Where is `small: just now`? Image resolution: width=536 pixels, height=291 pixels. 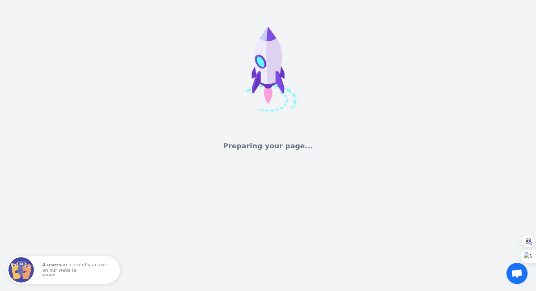 small: just now is located at coordinates (77, 276).